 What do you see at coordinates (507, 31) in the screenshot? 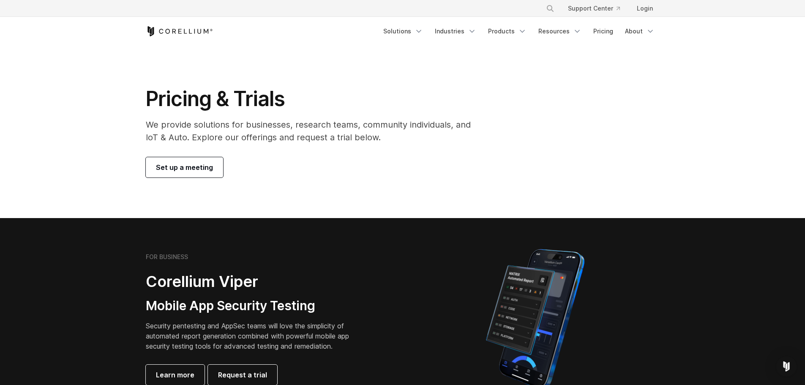
I see `a: Products` at bounding box center [507, 31].